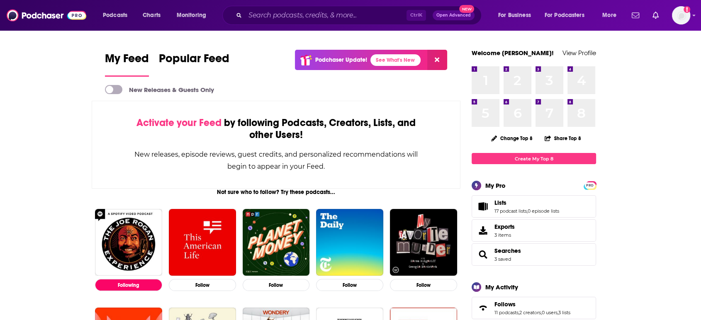  I want to click on a: 2 creators, so click(530, 313).